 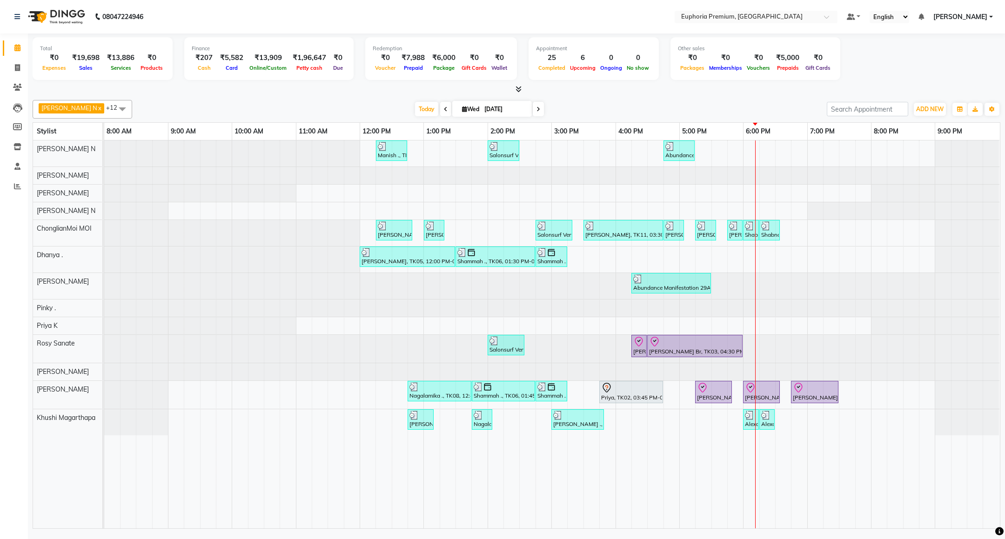 I want to click on div: Shabnam, TK14, 06:00 PM-06:15 PM, EP-Full Arms Cream Wax, so click(x=751, y=230).